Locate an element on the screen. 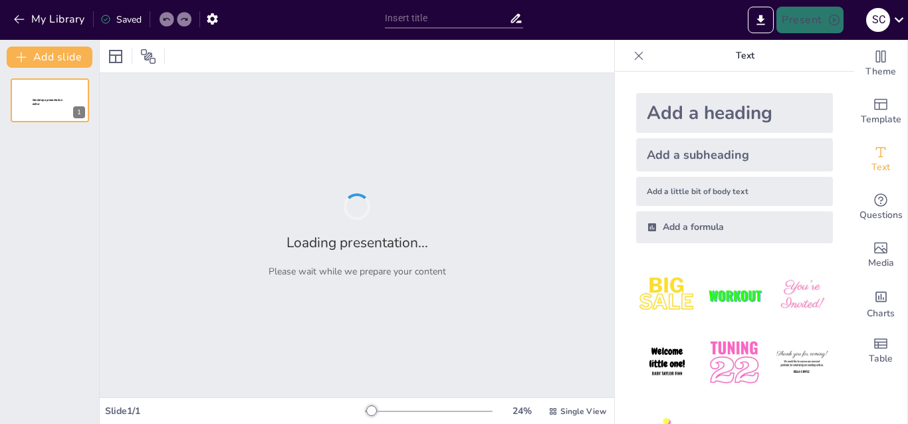  button: My Library is located at coordinates (50, 19).